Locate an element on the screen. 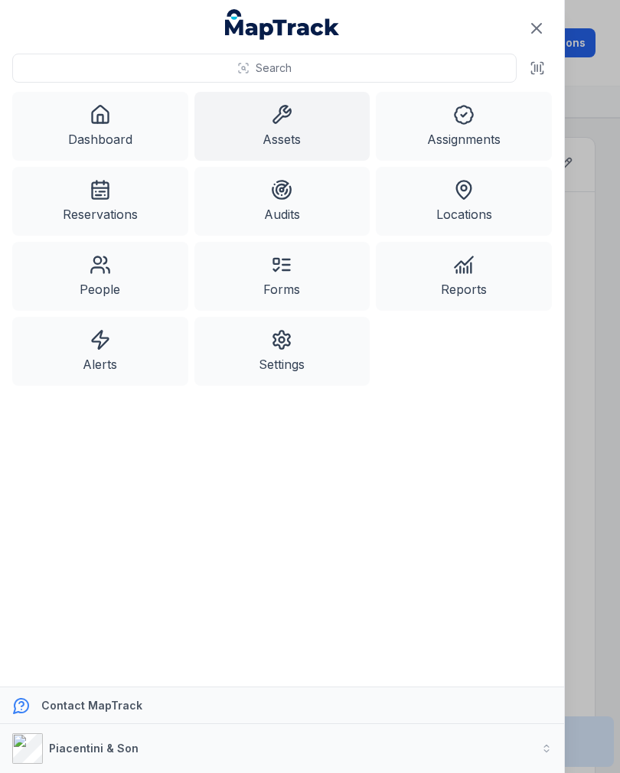 This screenshot has height=773, width=620. a: People is located at coordinates (100, 276).